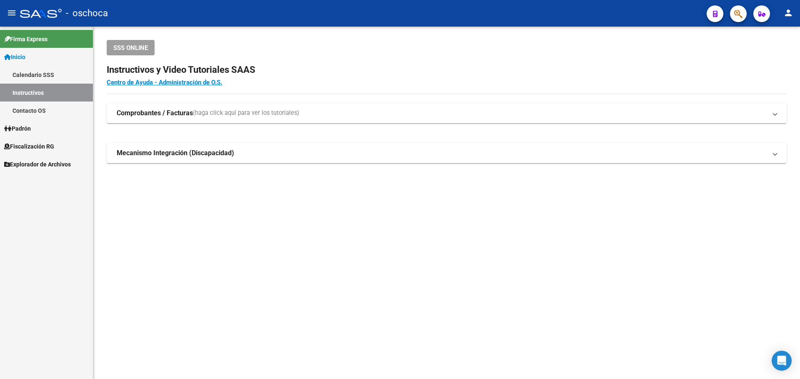  Describe the element at coordinates (781, 361) in the screenshot. I see `div: Open Intercom Messenger` at that location.